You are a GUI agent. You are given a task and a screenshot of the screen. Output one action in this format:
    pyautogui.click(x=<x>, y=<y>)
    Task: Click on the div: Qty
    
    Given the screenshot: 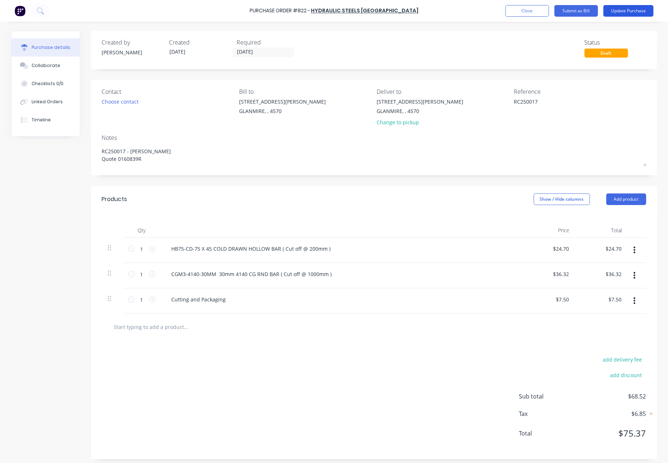 What is the action you would take?
    pyautogui.click(x=142, y=231)
    